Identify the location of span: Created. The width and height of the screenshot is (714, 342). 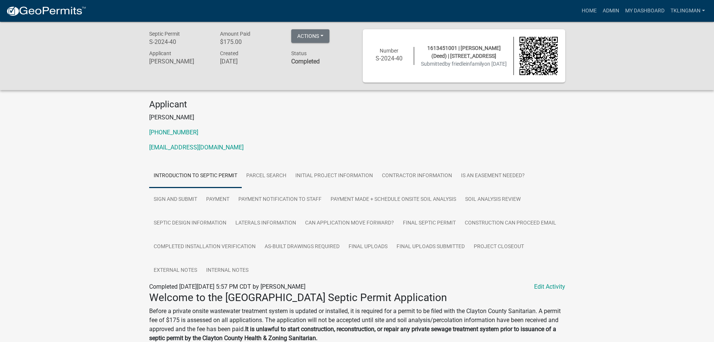
(229, 53).